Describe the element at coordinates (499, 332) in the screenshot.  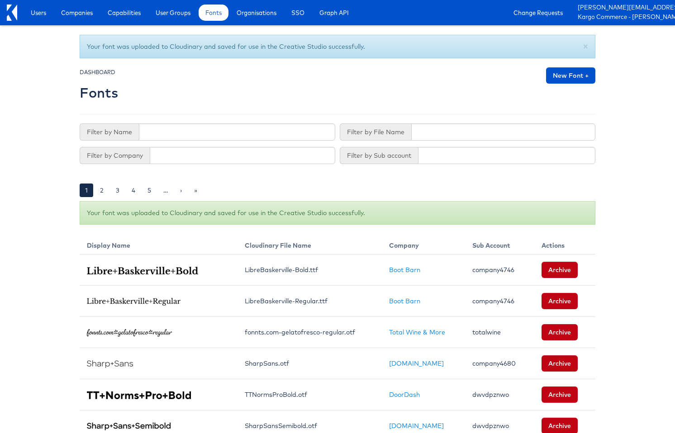
I see `td: totalwine` at that location.